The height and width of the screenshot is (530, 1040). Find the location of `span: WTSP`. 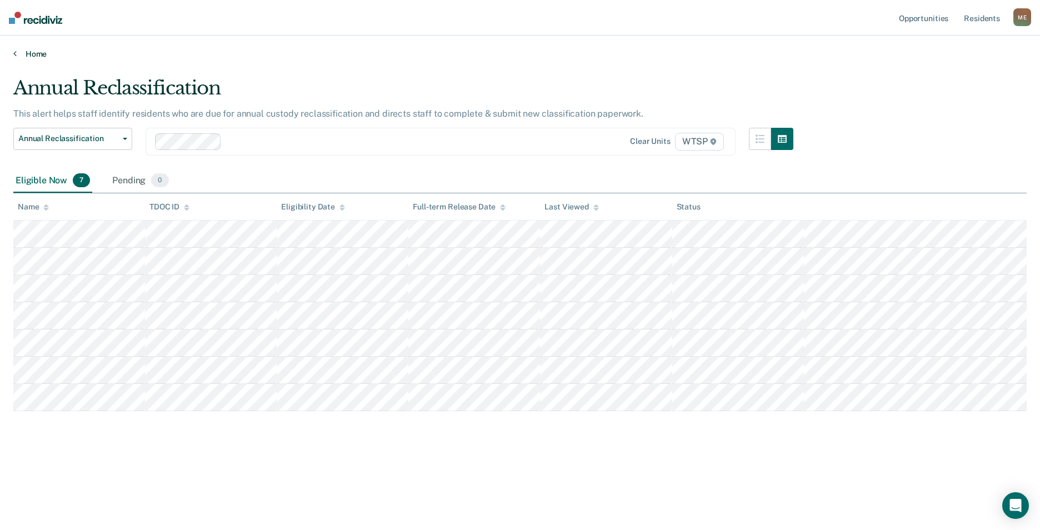

span: WTSP is located at coordinates (700, 142).